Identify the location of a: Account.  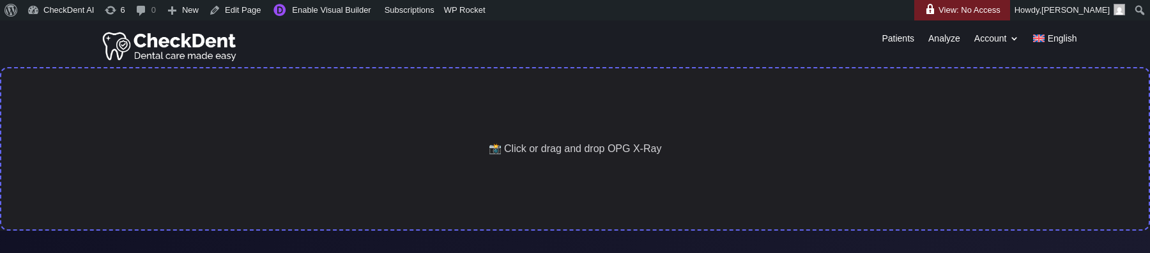
(997, 41).